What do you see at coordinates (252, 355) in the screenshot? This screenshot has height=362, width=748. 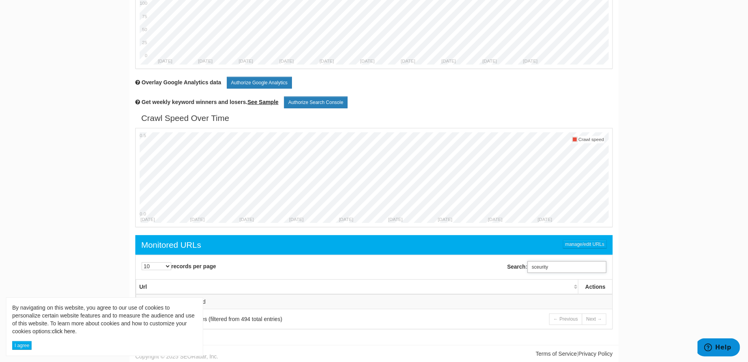 I see `div: Copyright © 2025 SEORadar, Inc.` at bounding box center [252, 355].